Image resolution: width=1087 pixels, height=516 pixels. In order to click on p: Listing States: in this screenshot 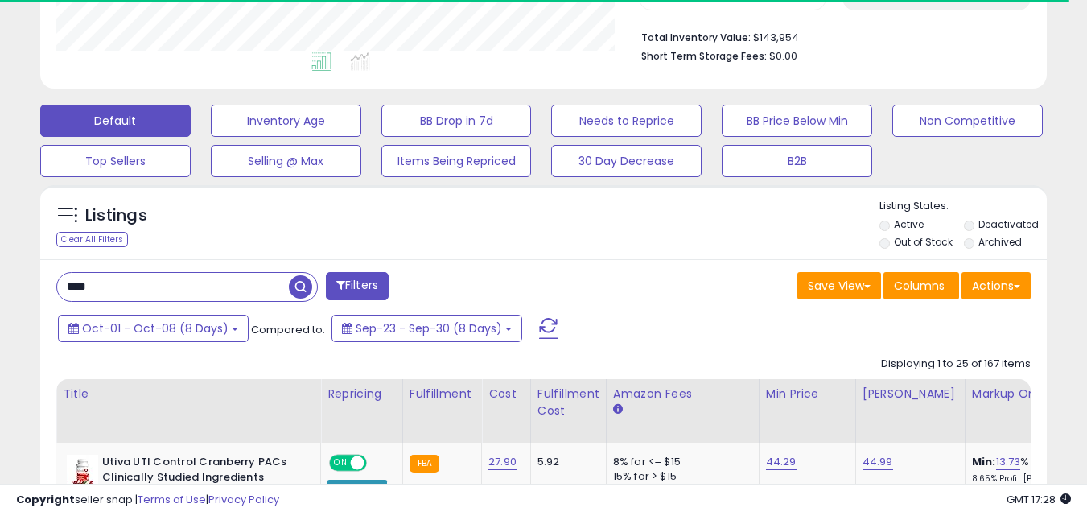, I will do `click(963, 206)`.